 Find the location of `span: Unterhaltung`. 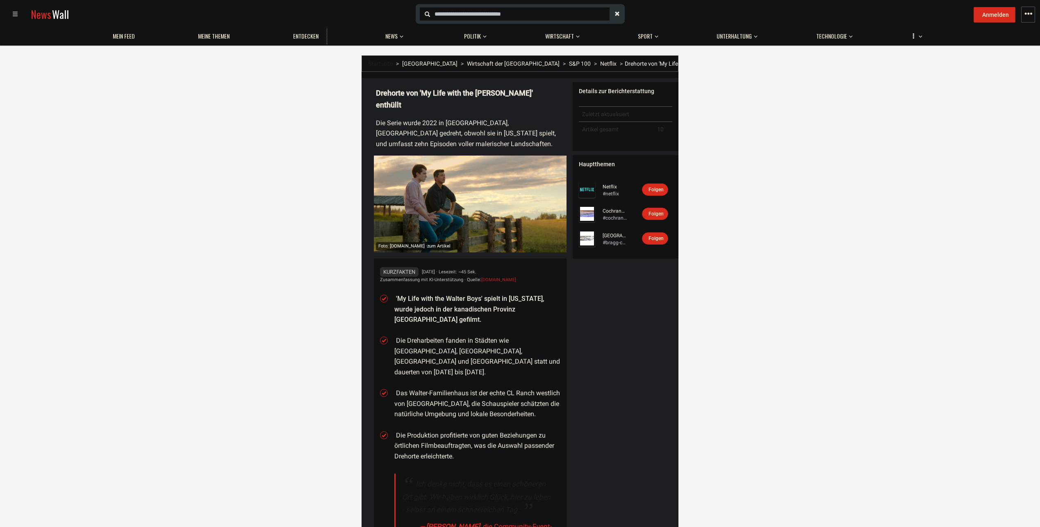

span: Unterhaltung is located at coordinates (734, 36).